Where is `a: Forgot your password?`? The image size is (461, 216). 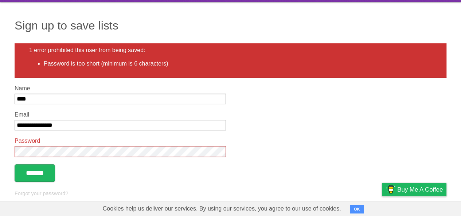
a: Forgot your password? is located at coordinates (41, 193).